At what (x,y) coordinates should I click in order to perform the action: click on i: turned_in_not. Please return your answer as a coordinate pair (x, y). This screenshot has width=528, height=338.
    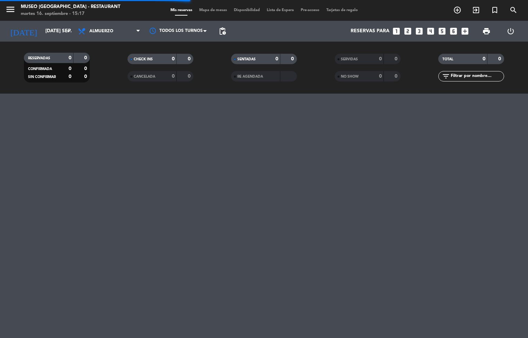
    Looking at the image, I should click on (495, 10).